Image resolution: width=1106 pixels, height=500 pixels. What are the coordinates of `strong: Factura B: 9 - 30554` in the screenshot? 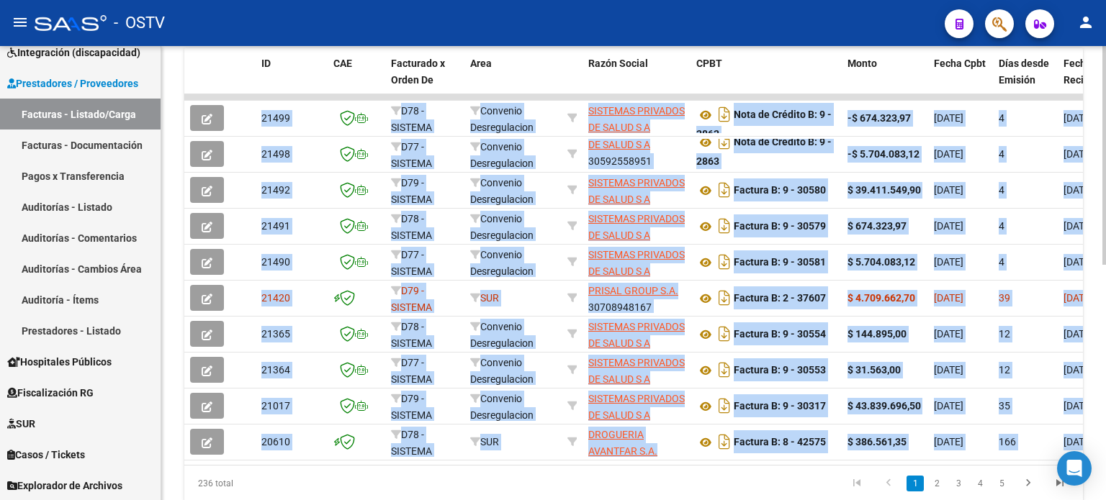 It's located at (780, 335).